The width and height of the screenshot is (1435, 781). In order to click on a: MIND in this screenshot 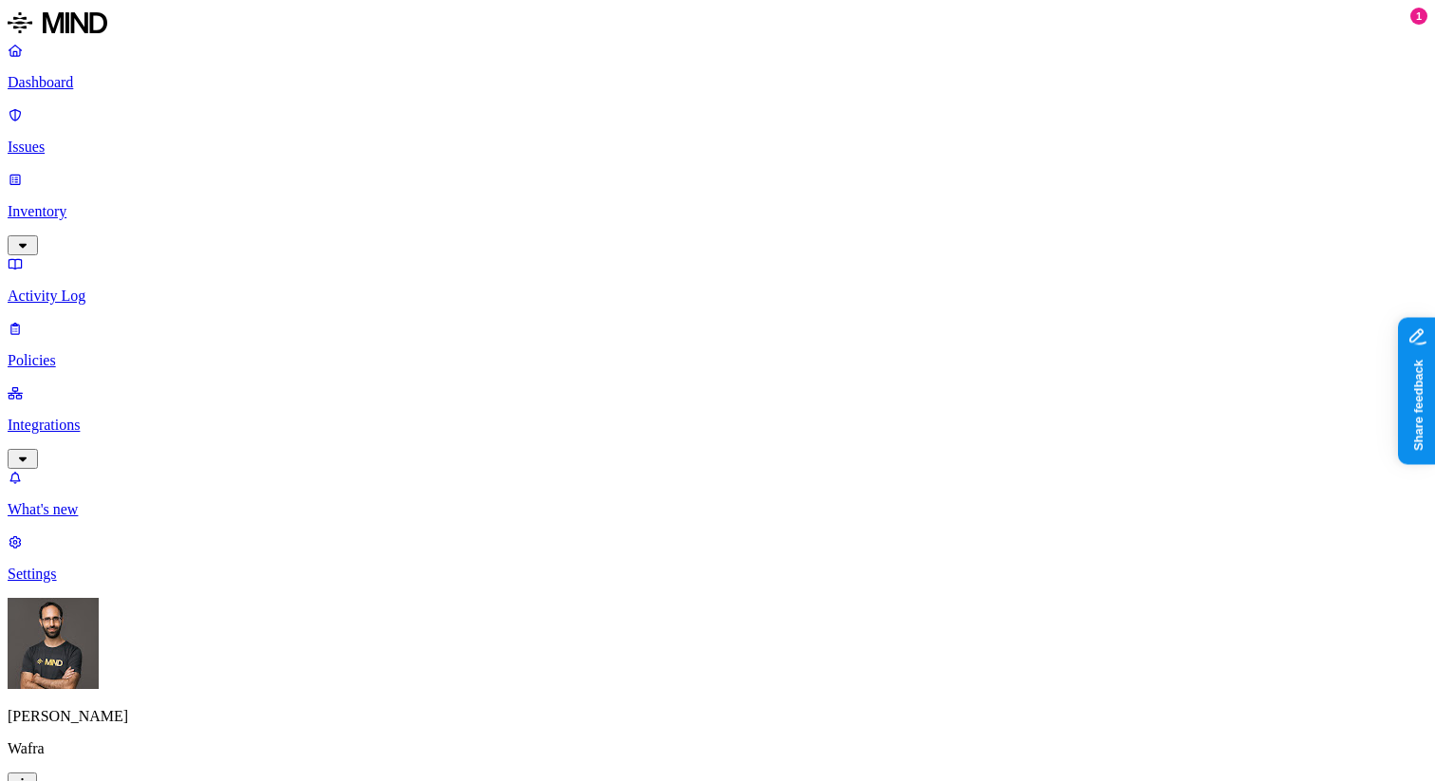, I will do `click(718, 25)`.